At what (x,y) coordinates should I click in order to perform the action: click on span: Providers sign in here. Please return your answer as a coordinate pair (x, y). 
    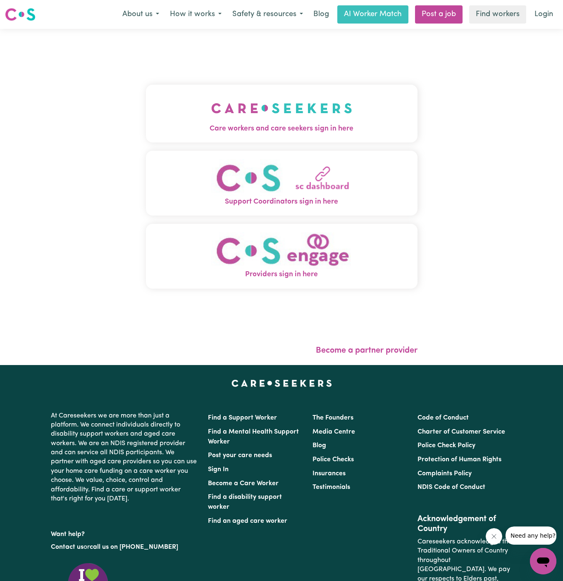
    Looking at the image, I should click on (281, 275).